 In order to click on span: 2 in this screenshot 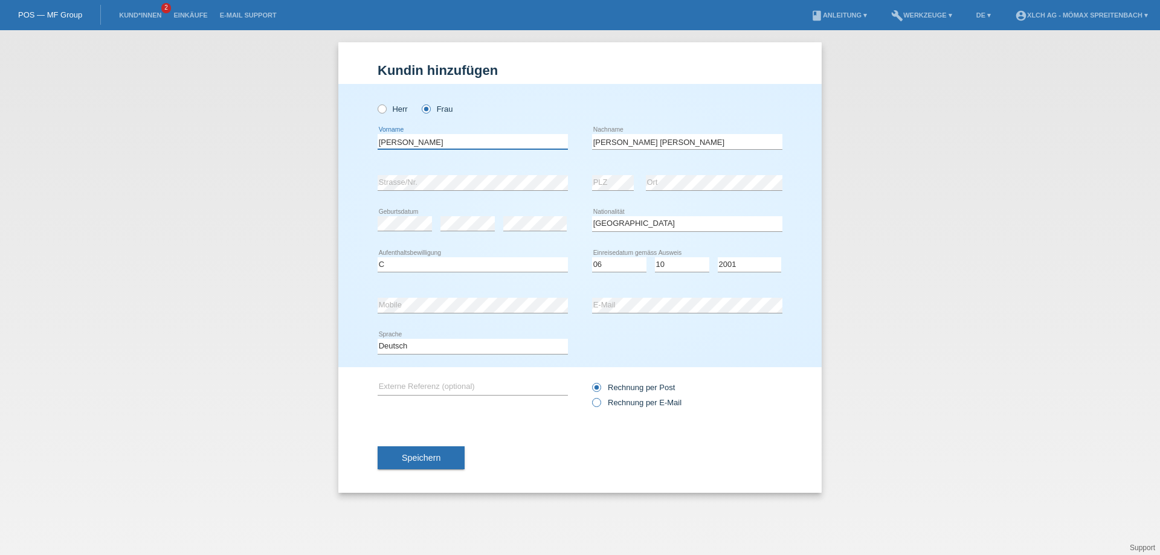, I will do `click(166, 8)`.